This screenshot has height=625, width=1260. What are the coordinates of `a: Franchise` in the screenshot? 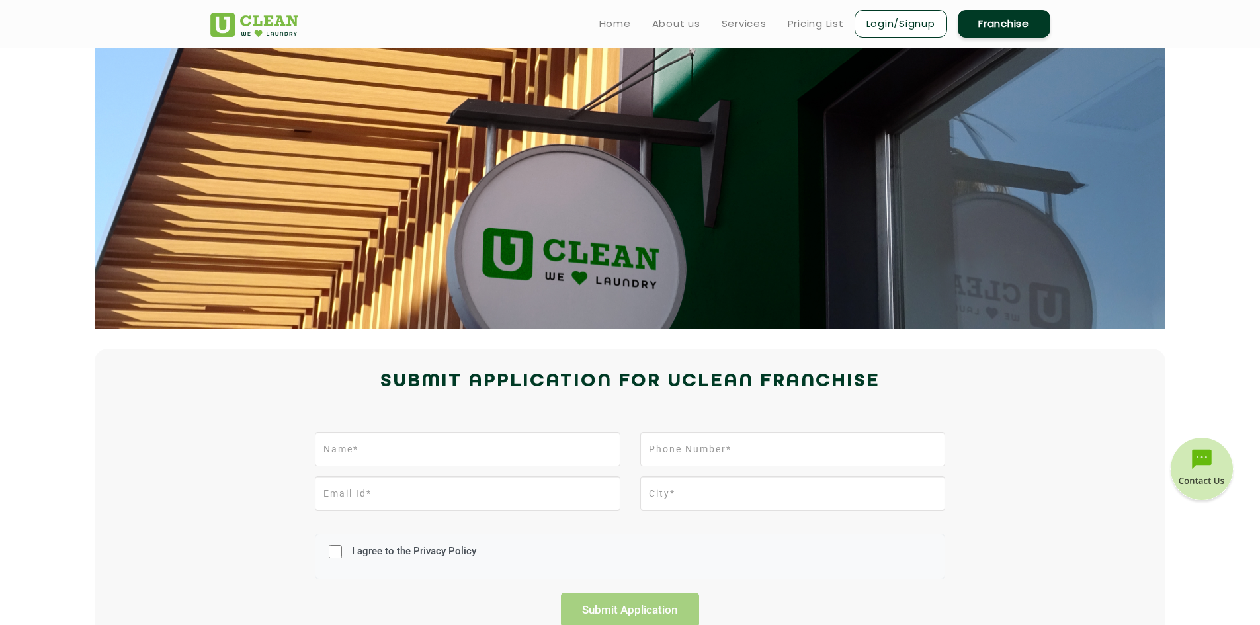 It's located at (1004, 24).